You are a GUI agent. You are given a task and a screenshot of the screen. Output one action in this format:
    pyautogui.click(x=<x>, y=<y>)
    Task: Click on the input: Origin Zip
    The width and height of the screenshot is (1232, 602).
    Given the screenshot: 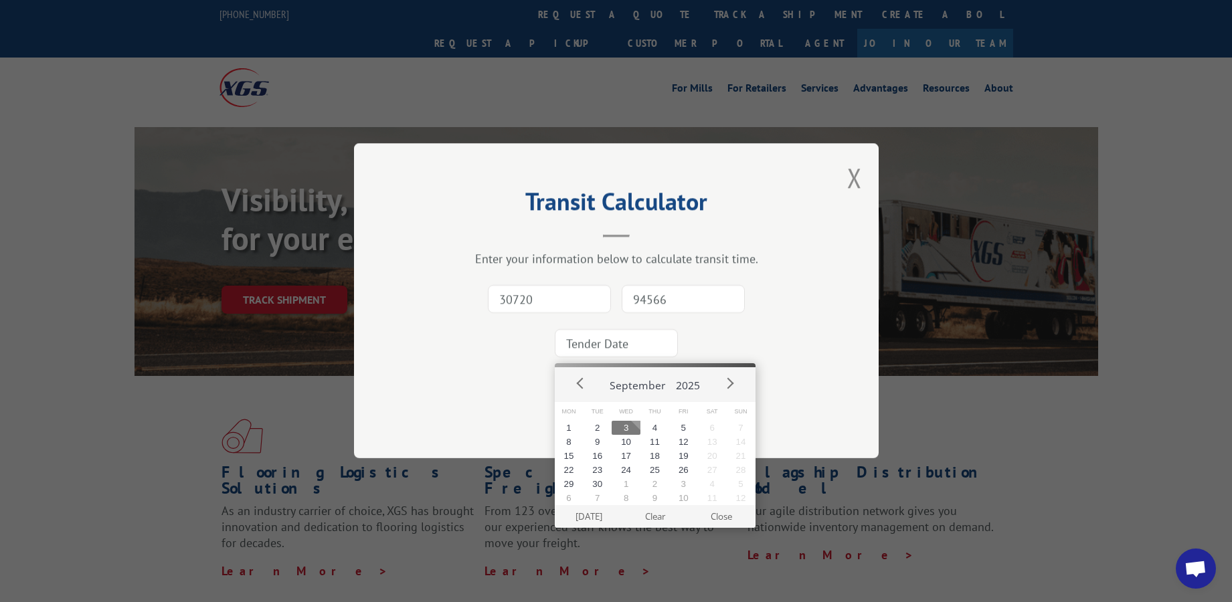 What is the action you would take?
    pyautogui.click(x=550, y=300)
    